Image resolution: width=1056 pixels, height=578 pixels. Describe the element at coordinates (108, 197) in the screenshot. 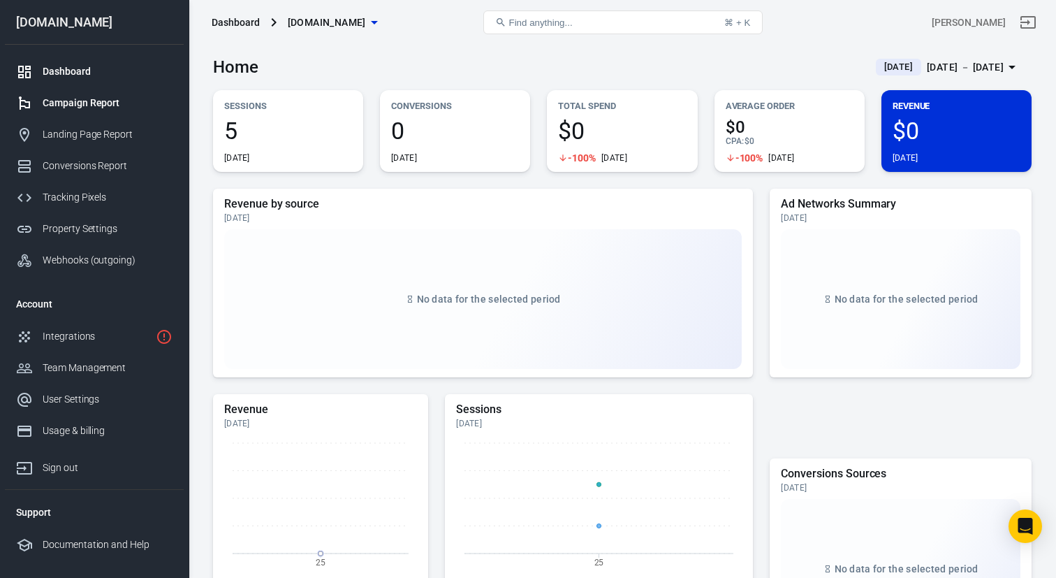

I see `div: Tracking Pixels` at that location.